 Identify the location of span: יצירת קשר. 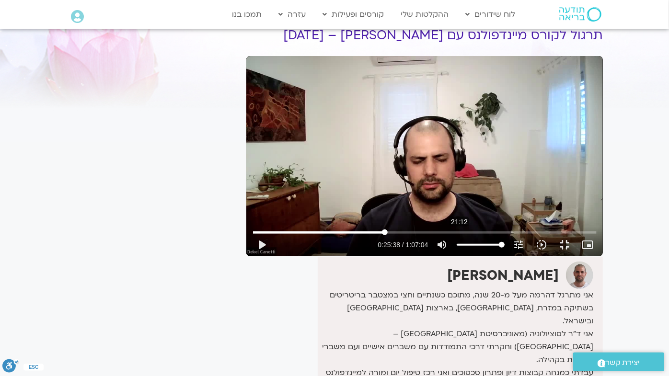
(623, 363).